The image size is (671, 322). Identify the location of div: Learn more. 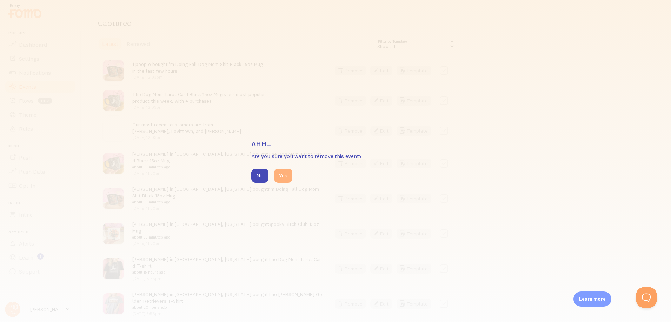
(592, 299).